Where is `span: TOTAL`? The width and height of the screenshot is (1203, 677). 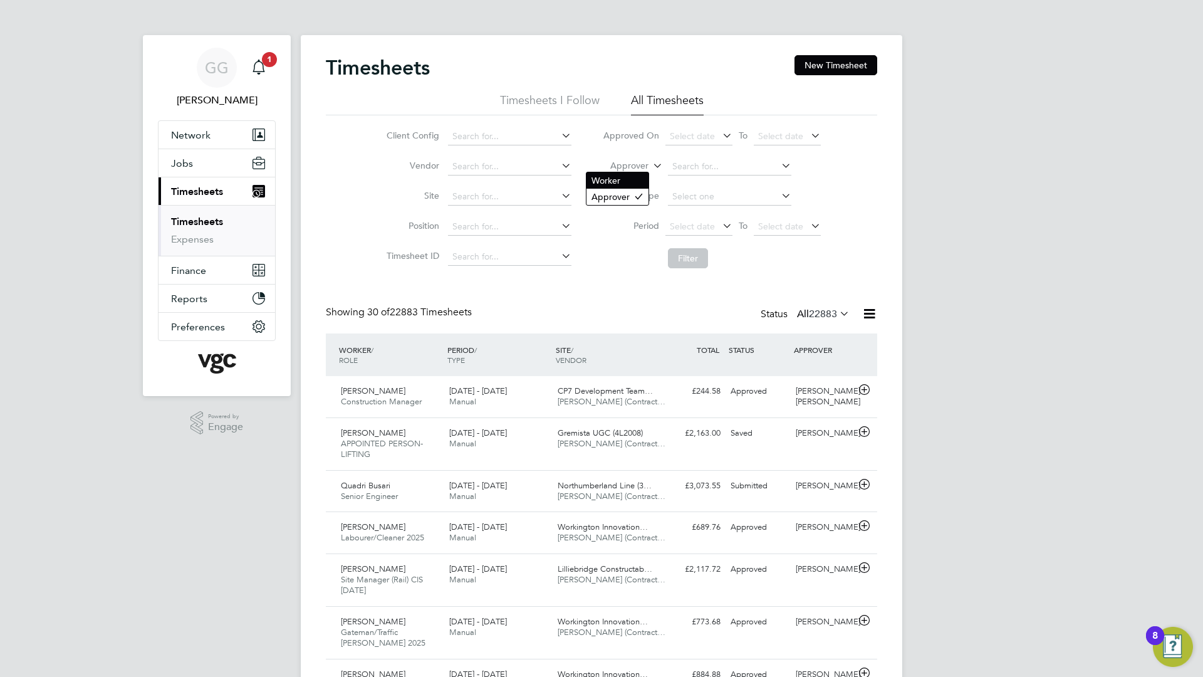 span: TOTAL is located at coordinates (708, 350).